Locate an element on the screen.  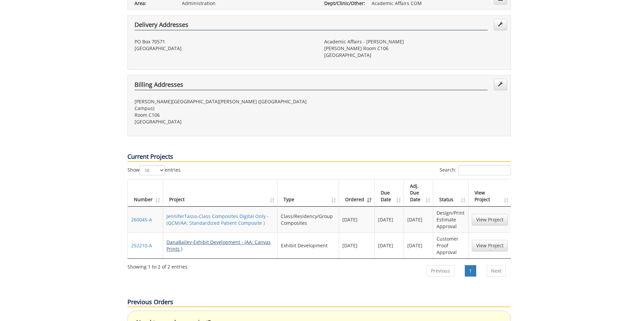
th: Ordered: activate to sort column ascending is located at coordinates (357, 193).